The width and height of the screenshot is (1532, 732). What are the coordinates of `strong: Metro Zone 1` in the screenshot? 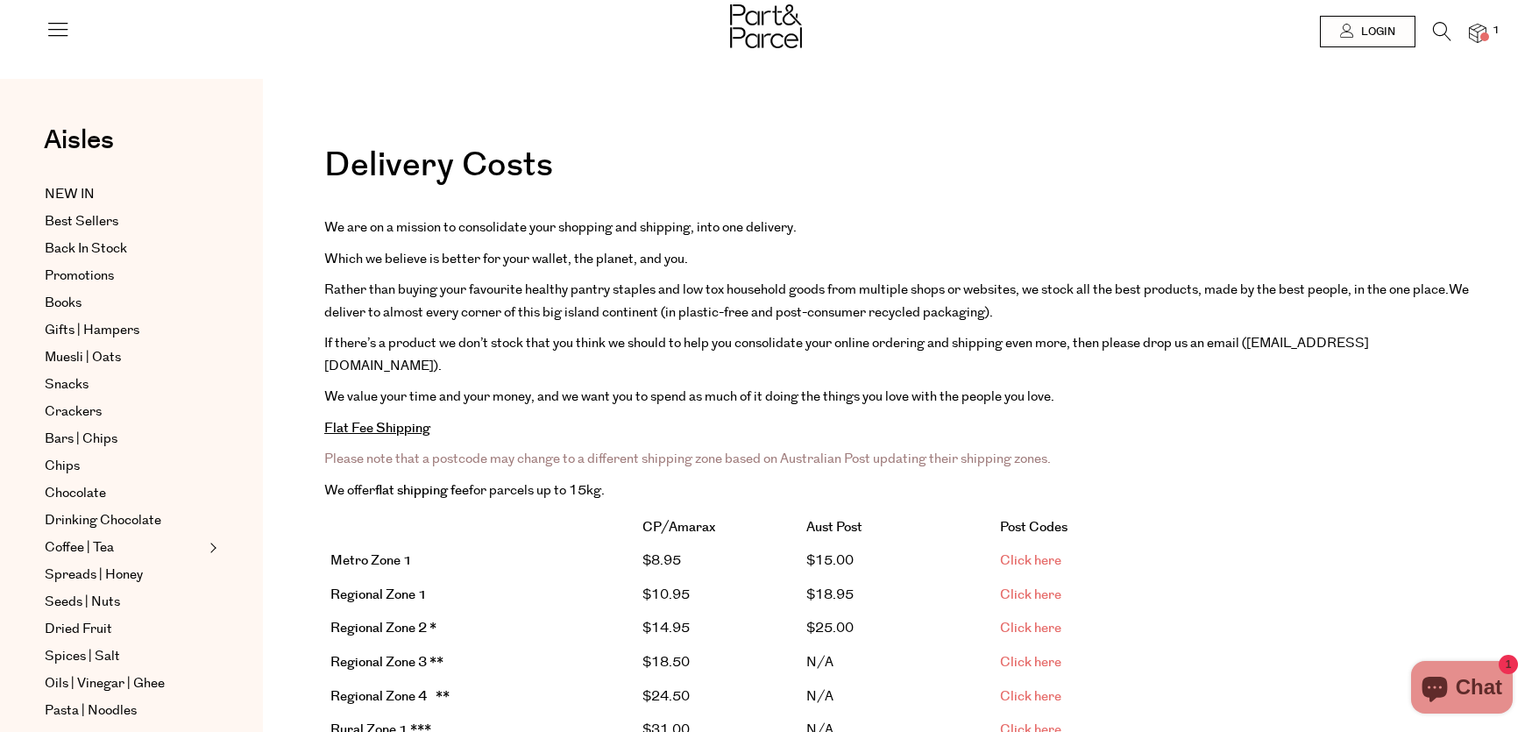 It's located at (371, 560).